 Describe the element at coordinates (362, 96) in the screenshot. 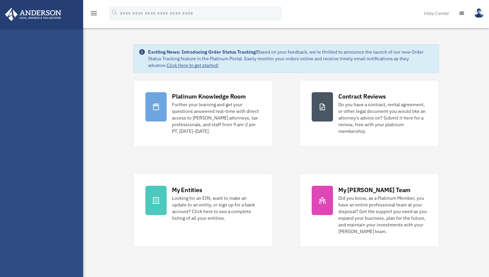

I see `div: Contract Reviews` at that location.